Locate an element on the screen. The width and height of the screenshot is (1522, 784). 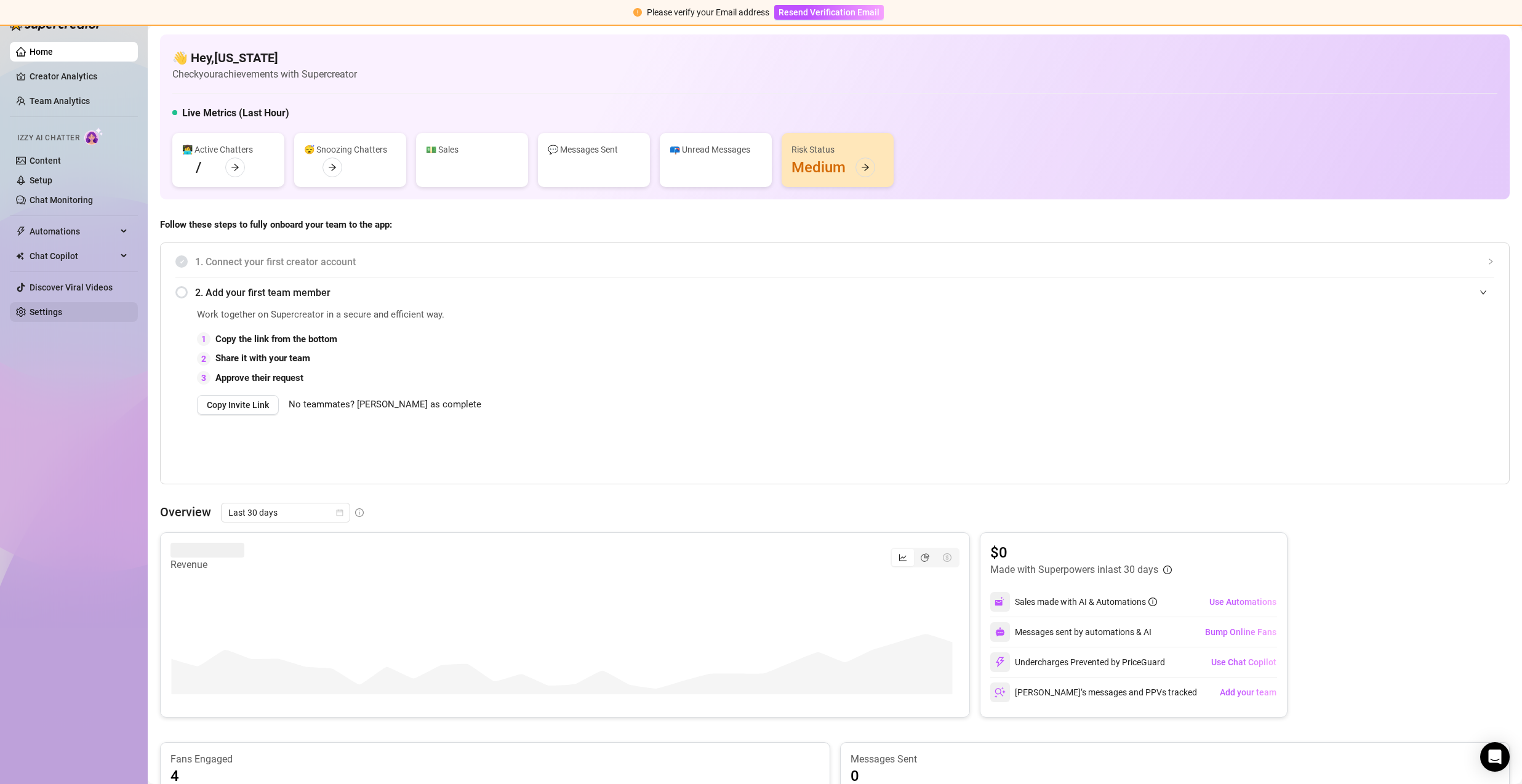
div: 😴 Snoozing Chatters is located at coordinates (350, 149).